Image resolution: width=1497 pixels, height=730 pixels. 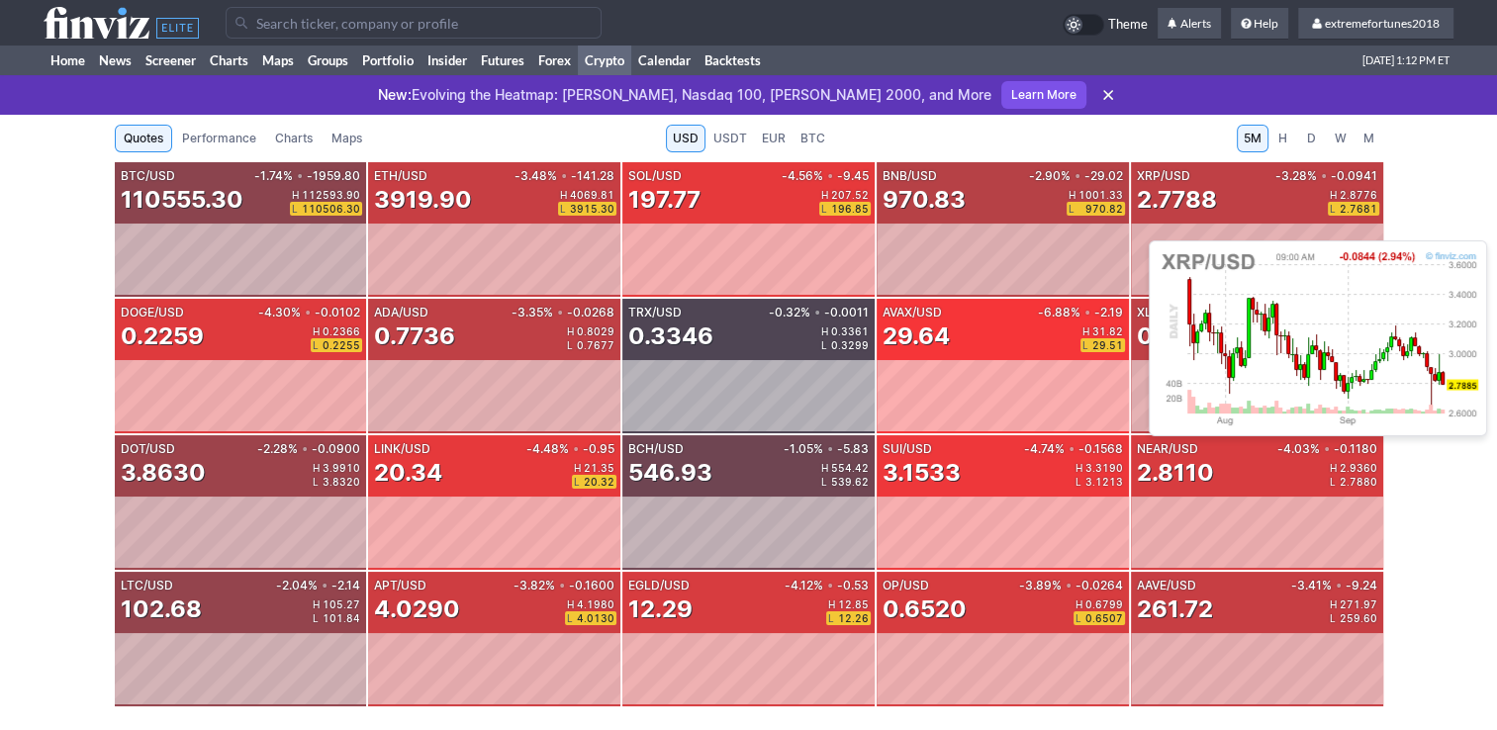 I want to click on span: 105.27, so click(x=341, y=605).